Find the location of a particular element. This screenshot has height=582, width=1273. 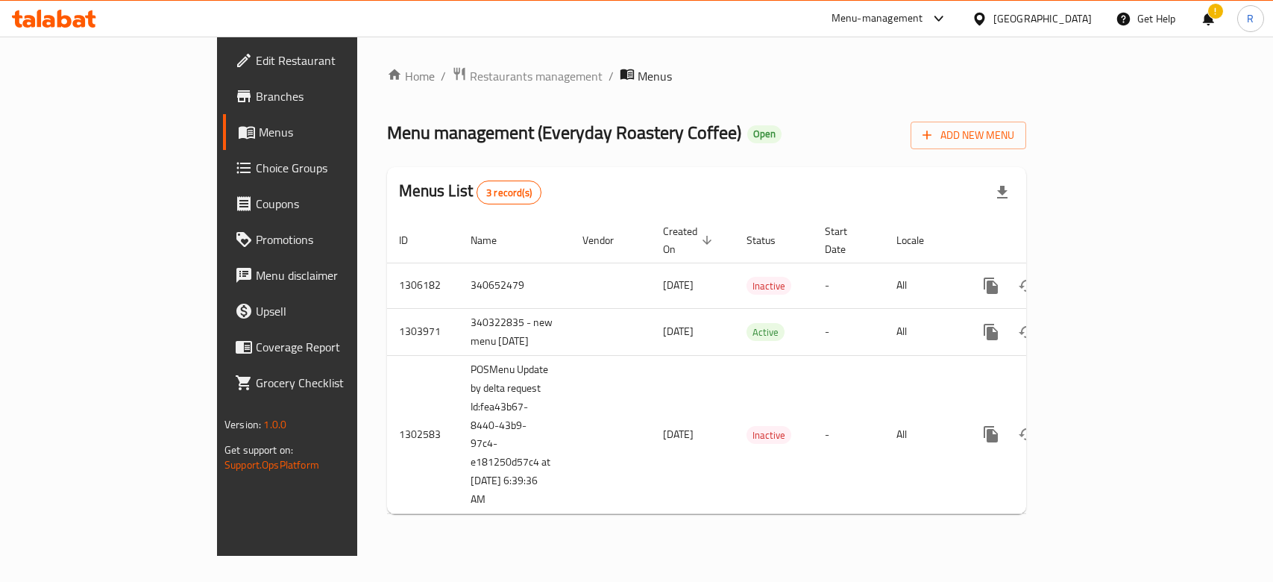

span: Promotions is located at coordinates (336, 239).